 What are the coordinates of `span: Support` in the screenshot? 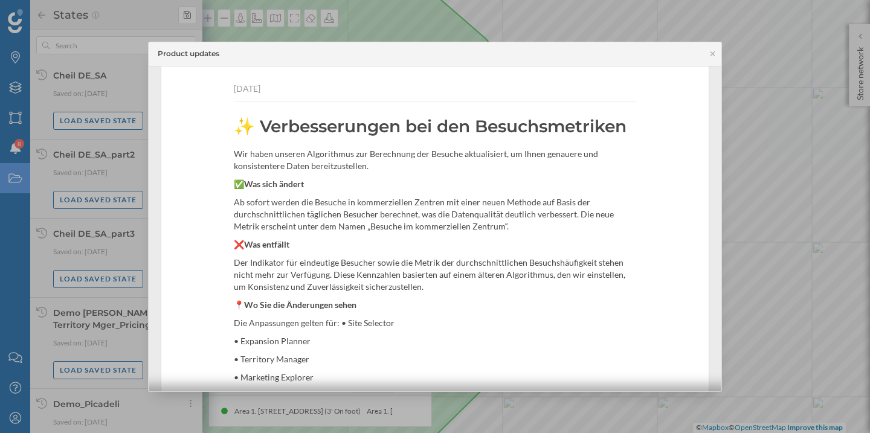 It's located at (47, 14).